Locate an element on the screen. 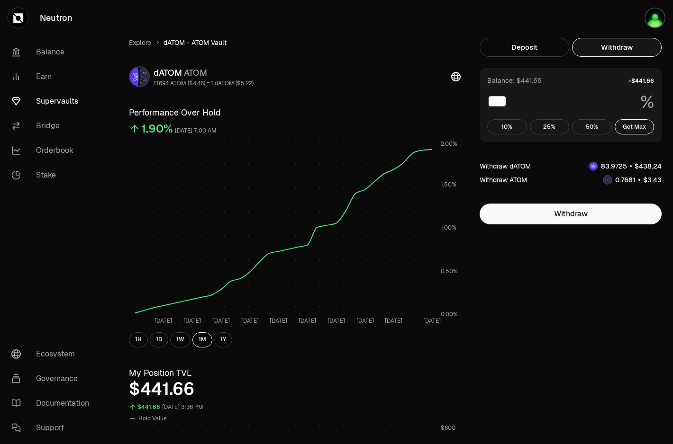 Image resolution: width=673 pixels, height=444 pixels. a: Documentation is located at coordinates (53, 404).